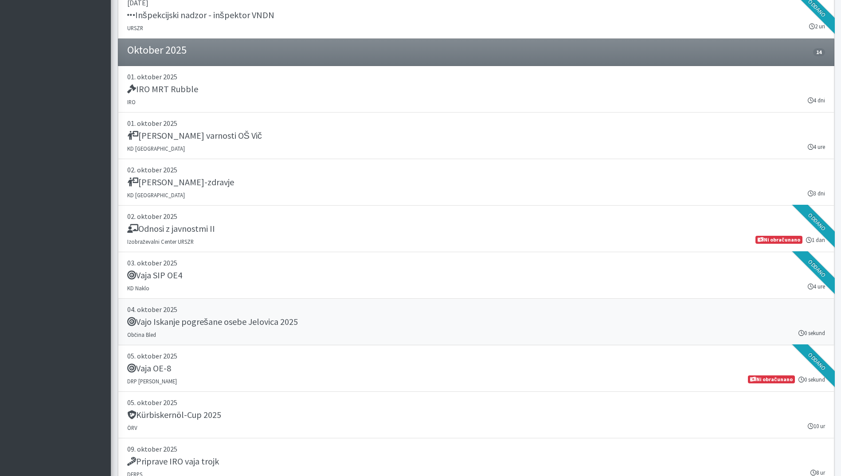  I want to click on p: 04. oktober 2025, so click(476, 309).